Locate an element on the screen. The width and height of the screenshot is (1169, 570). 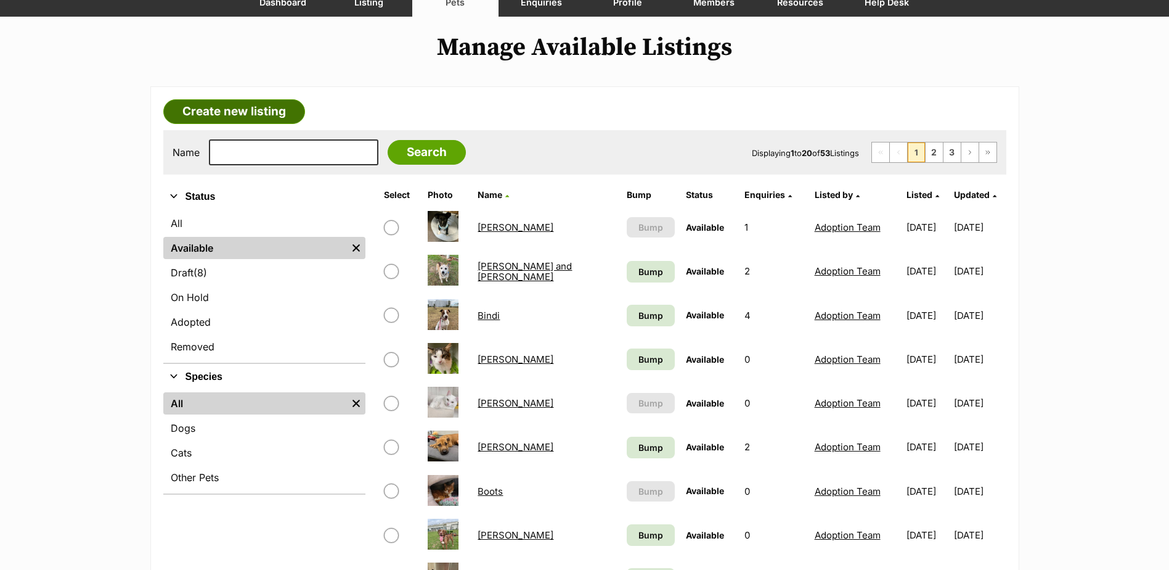
a: Other Pets is located at coordinates (264, 477).